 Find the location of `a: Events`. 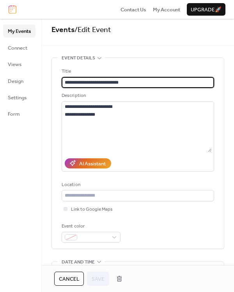

a: Events is located at coordinates (63, 30).